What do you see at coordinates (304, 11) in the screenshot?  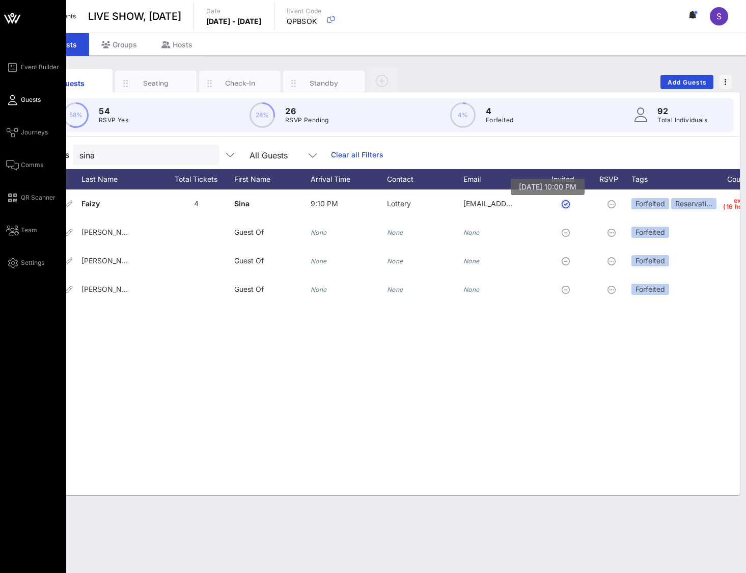 I see `p: Event Code` at bounding box center [304, 11].